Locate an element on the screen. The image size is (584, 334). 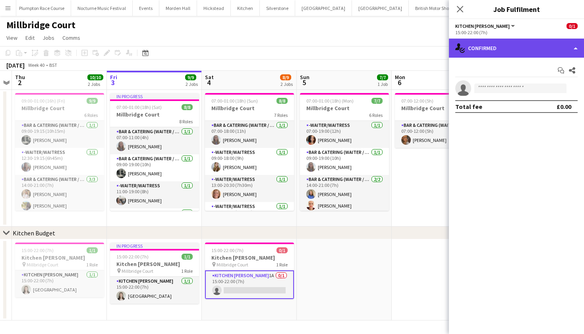
span: Jobs is located at coordinates (48, 38).